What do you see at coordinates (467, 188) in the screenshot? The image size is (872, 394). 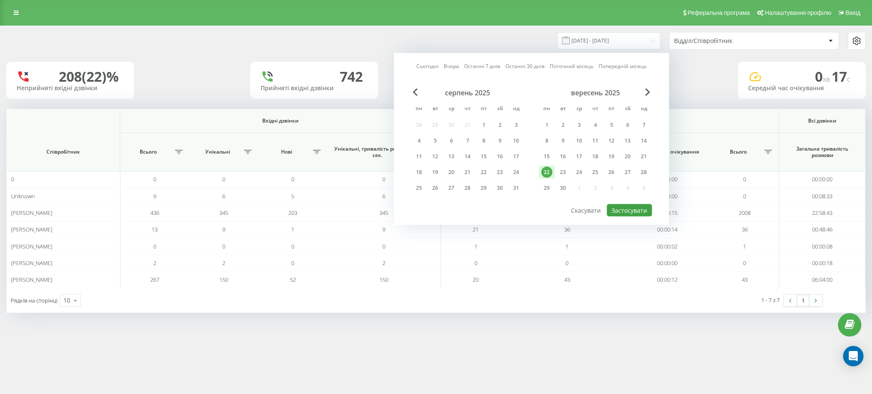 I see `div: чт 28 серп 2025 р.` at bounding box center [467, 188].